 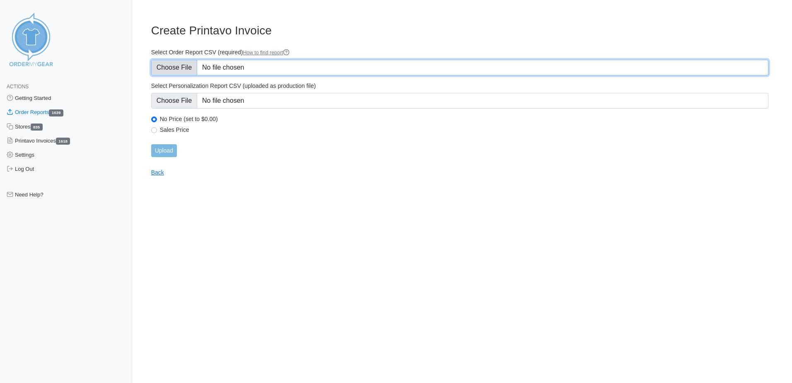 What do you see at coordinates (460, 86) in the screenshot?
I see `label: Select Personalization Report CSV (uploaded as production file)` at bounding box center [460, 86].